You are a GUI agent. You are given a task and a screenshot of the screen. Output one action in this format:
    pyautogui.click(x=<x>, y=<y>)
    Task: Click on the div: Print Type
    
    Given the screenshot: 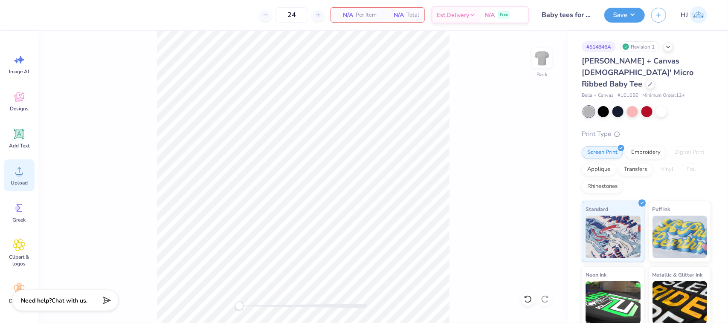 What is the action you would take?
    pyautogui.click(x=646, y=134)
    